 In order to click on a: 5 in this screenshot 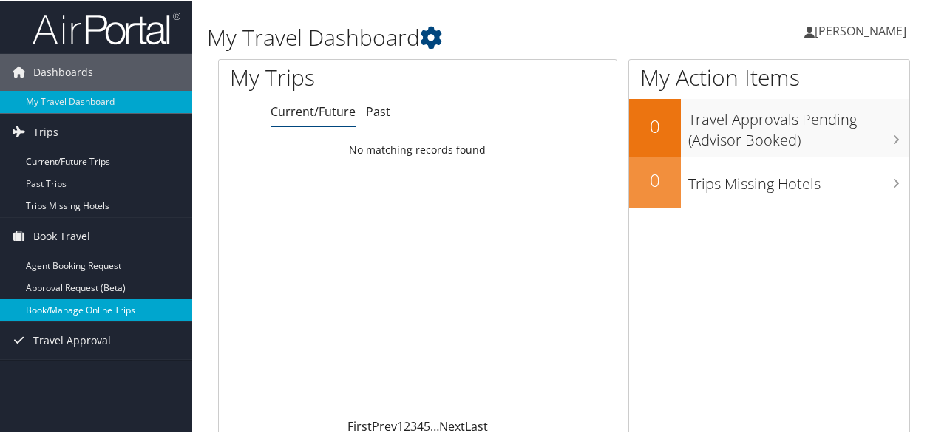, I will do `click(426, 425)`.